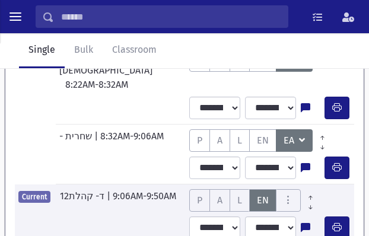 This screenshot has height=236, width=369. Describe the element at coordinates (97, 85) in the screenshot. I see `span: 8:22AM-8:32AM` at that location.